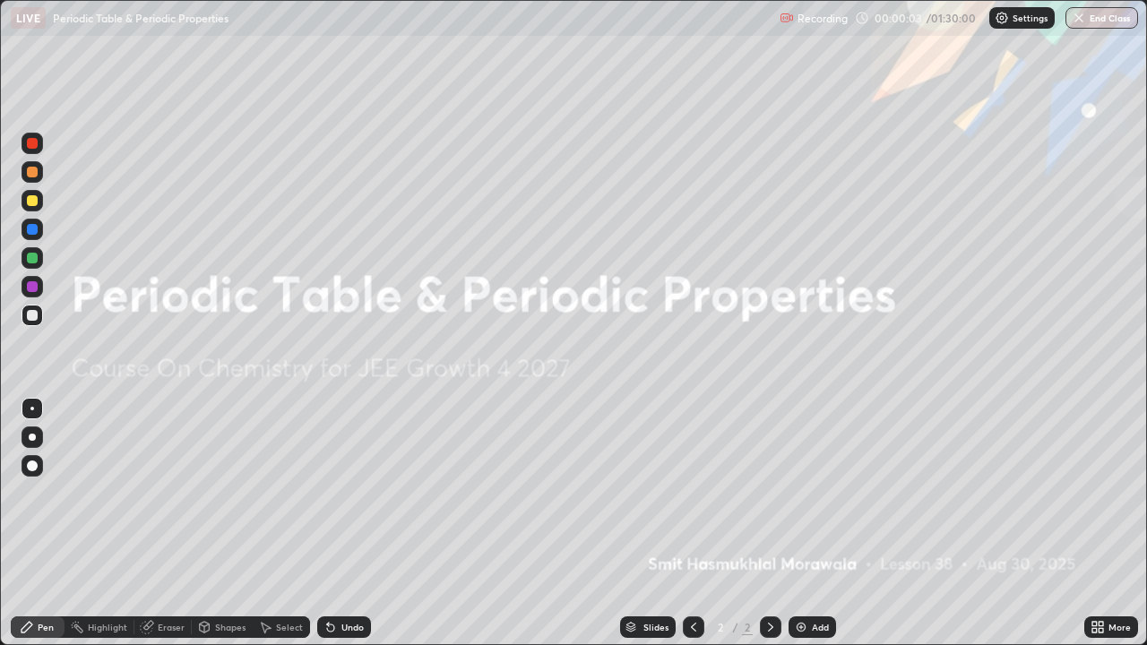  What do you see at coordinates (107, 627) in the screenshot?
I see `div: Highlight` at bounding box center [107, 627].